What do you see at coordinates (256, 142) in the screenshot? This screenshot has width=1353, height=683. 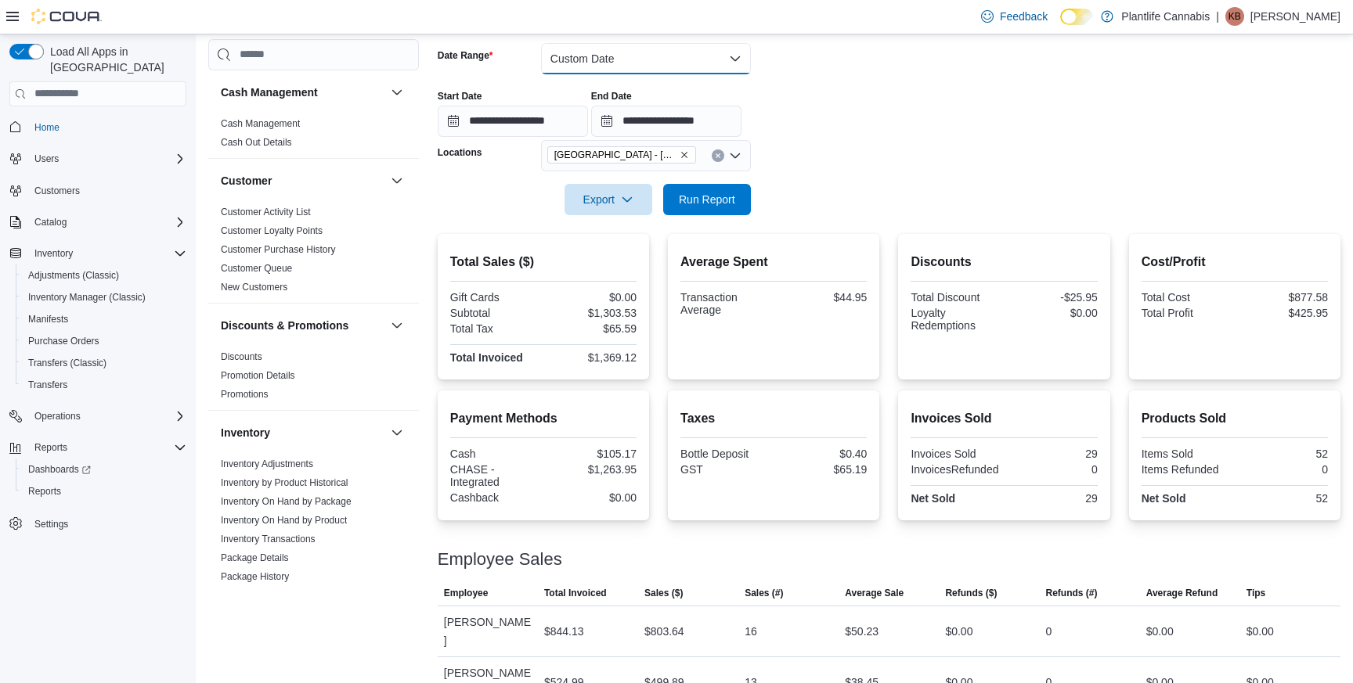 I see `a: Cash Out Details` at bounding box center [256, 142].